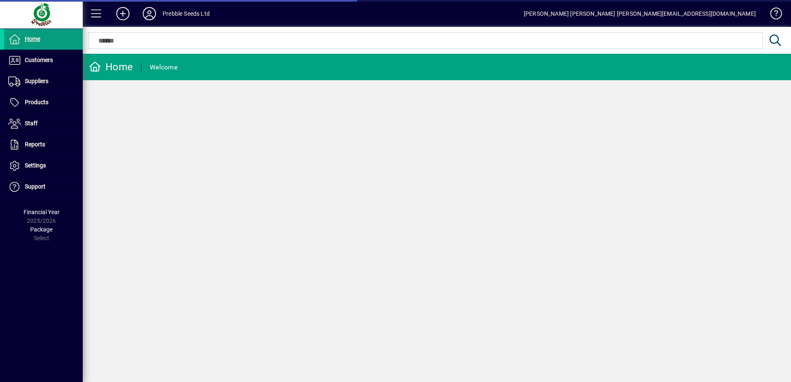 This screenshot has height=382, width=791. I want to click on span: Financial Year, so click(41, 212).